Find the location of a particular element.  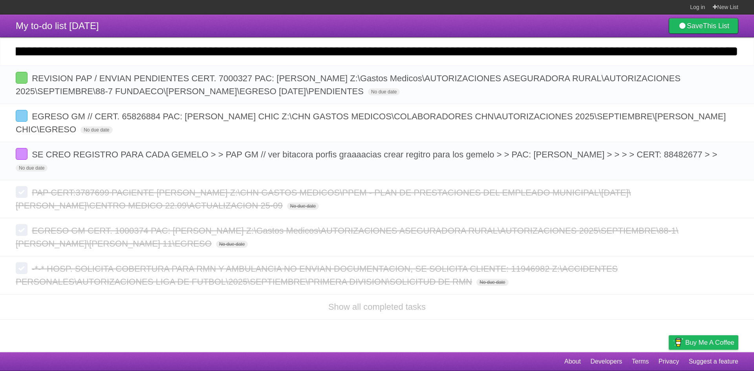

a: Suggest a feature is located at coordinates (713, 362).